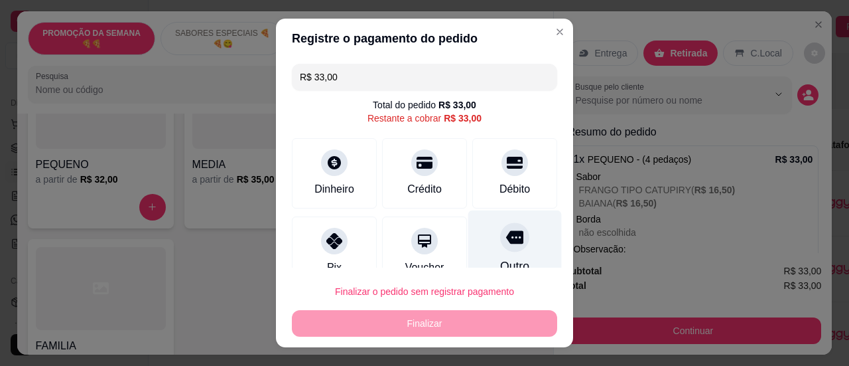 The width and height of the screenshot is (849, 366). What do you see at coordinates (425, 38) in the screenshot?
I see `header: Registre o pagamento do pedido` at bounding box center [425, 38].